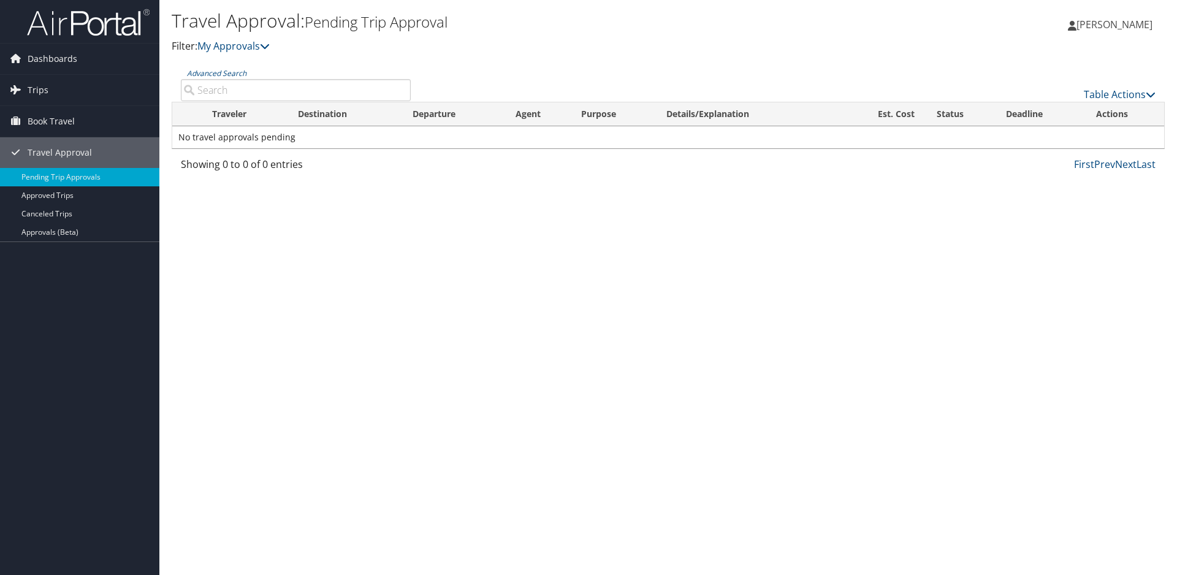 This screenshot has height=575, width=1177. I want to click on input: Advanced Search, so click(295, 90).